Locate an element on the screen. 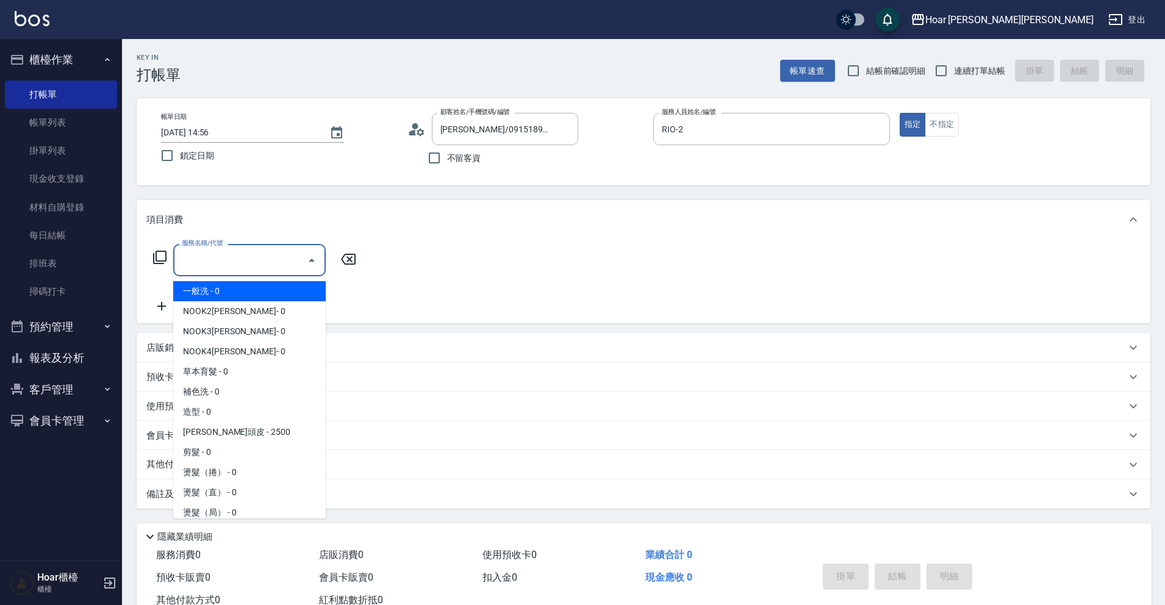  button: Choose date, selected date is 2025-09-09 is located at coordinates (337, 133).